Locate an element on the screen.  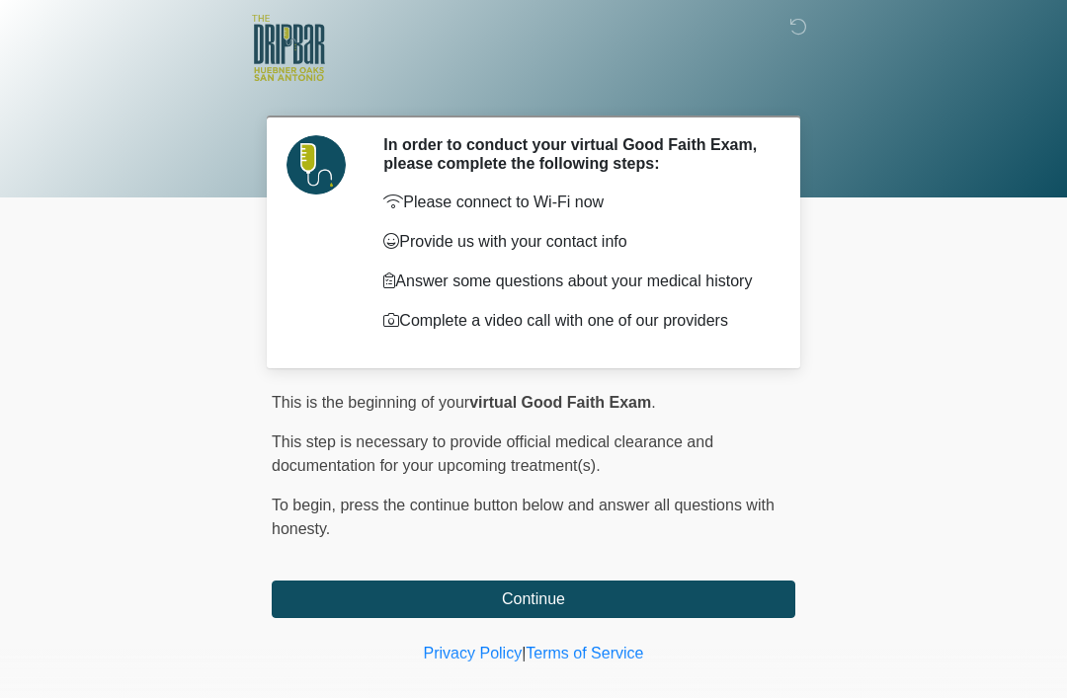
h2: In order to conduct your virtual Good Faith Exam, please complete the following steps: is located at coordinates (574, 154).